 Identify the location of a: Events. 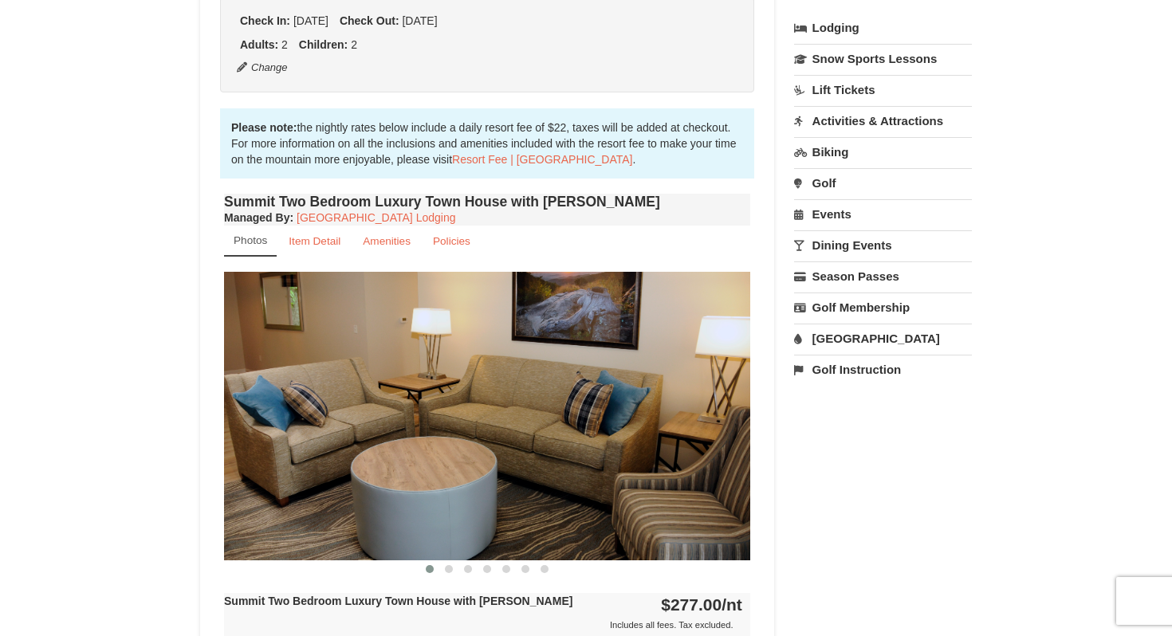
(882, 214).